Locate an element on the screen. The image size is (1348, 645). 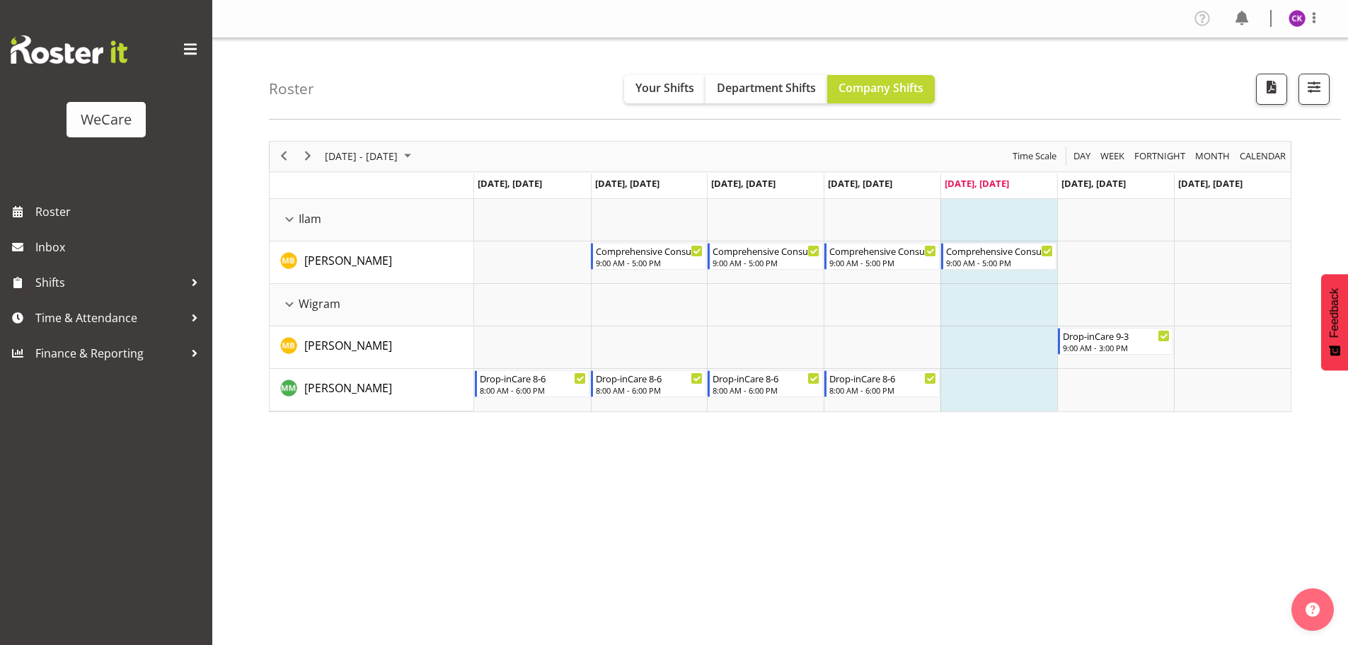
button: Department Shifts is located at coordinates (766, 89).